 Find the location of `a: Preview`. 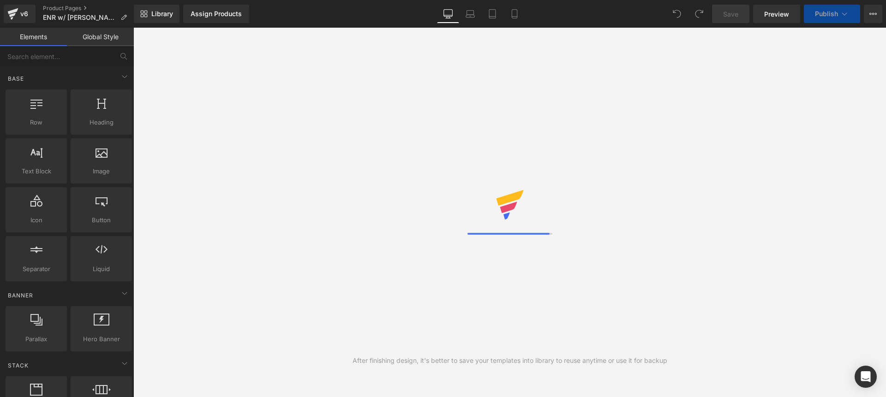

a: Preview is located at coordinates (777, 14).